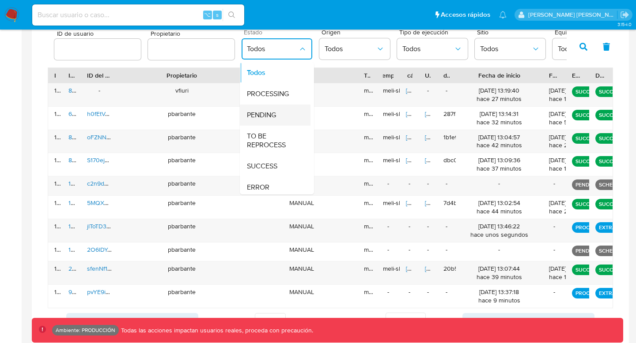  Describe the element at coordinates (231, 15) in the screenshot. I see `button: search-icon` at that location.